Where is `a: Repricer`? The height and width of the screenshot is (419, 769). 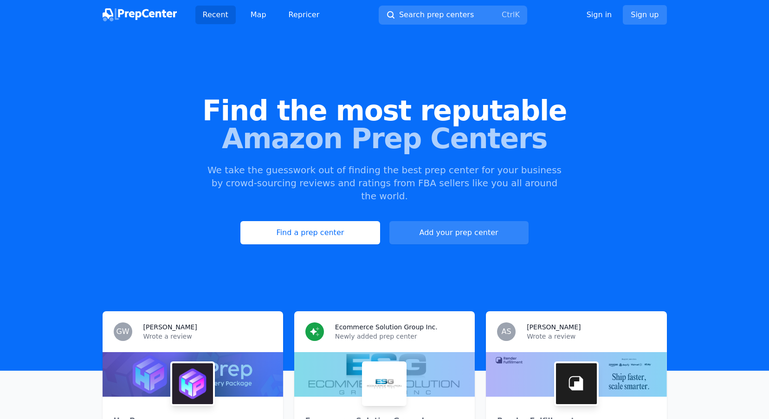 a: Repricer is located at coordinates (304, 15).